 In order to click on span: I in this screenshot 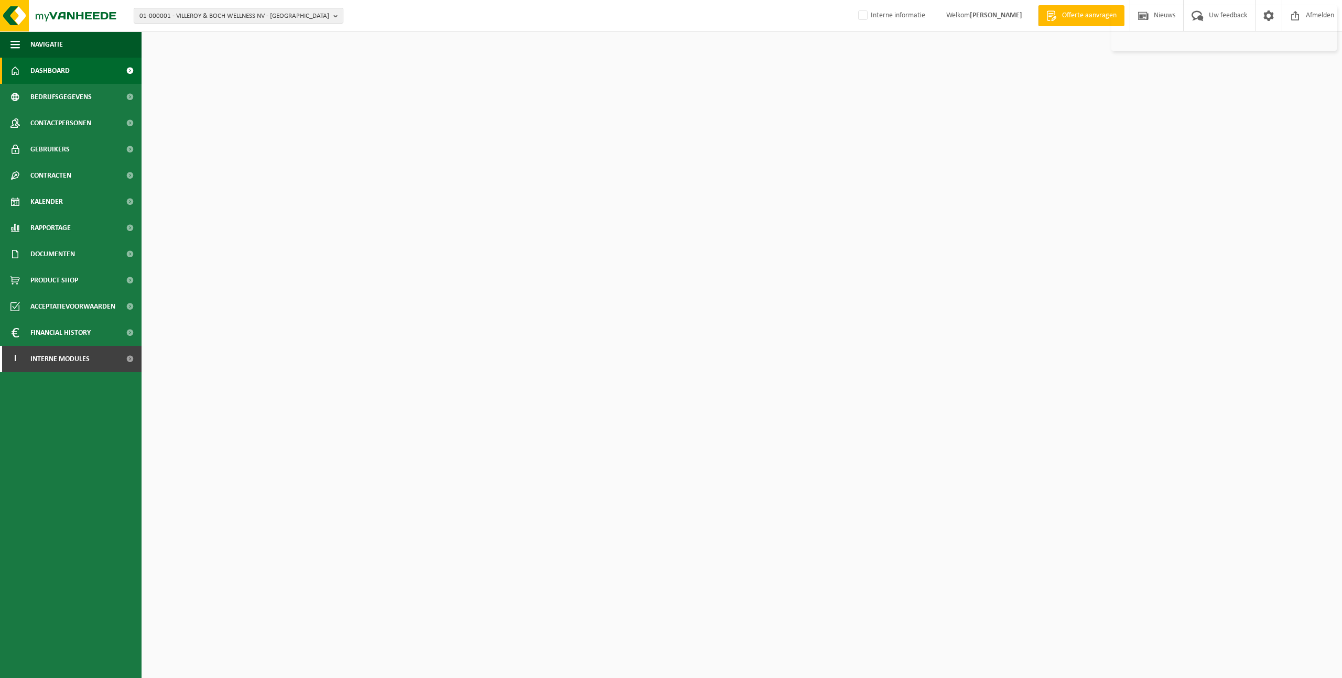, I will do `click(15, 359)`.